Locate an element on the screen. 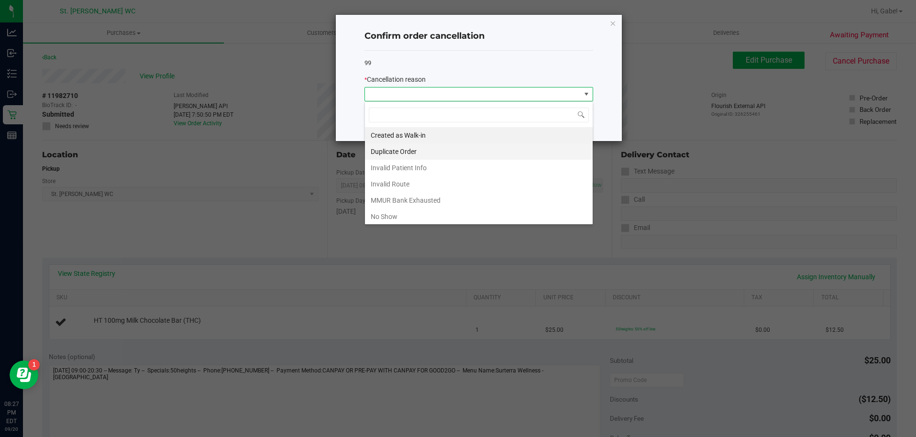 This screenshot has height=437, width=916. span: Cancellation reason is located at coordinates (396, 79).